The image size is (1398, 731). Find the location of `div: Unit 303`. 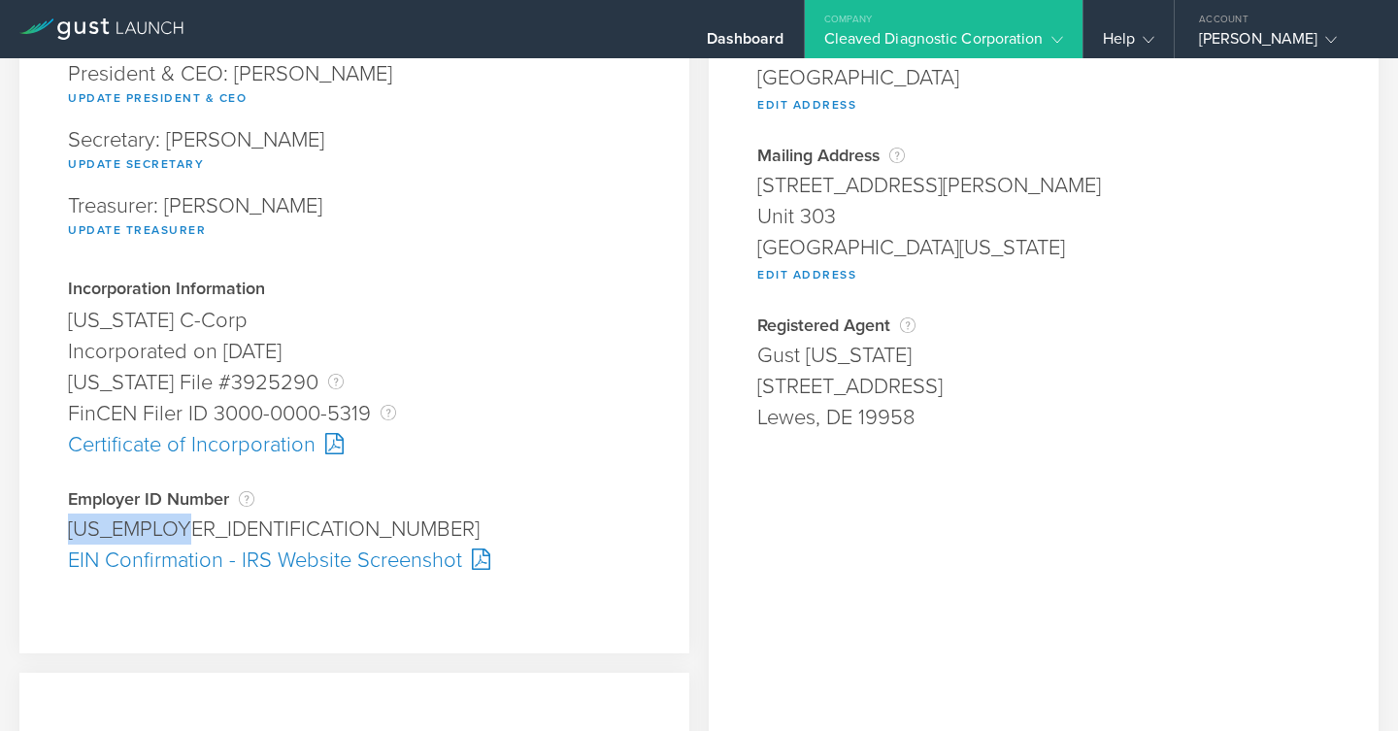

div: Unit 303 is located at coordinates (1044, 216).